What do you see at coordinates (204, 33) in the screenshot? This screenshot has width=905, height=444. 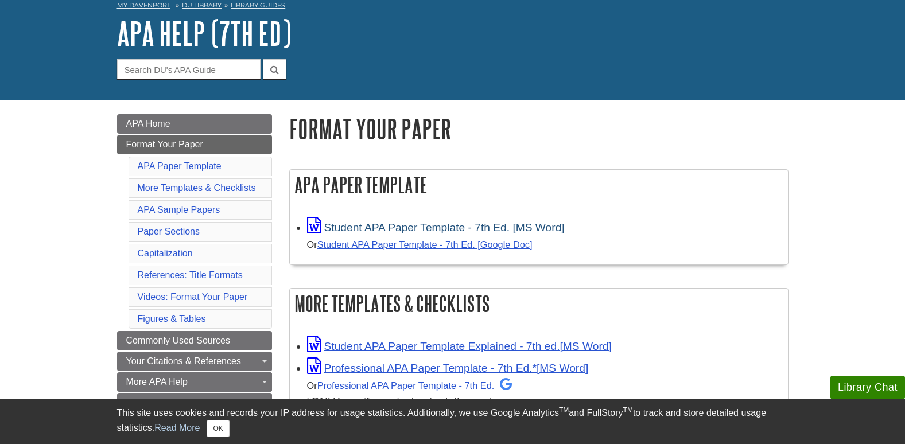 I see `a: APA Help (7th Ed)` at bounding box center [204, 33].